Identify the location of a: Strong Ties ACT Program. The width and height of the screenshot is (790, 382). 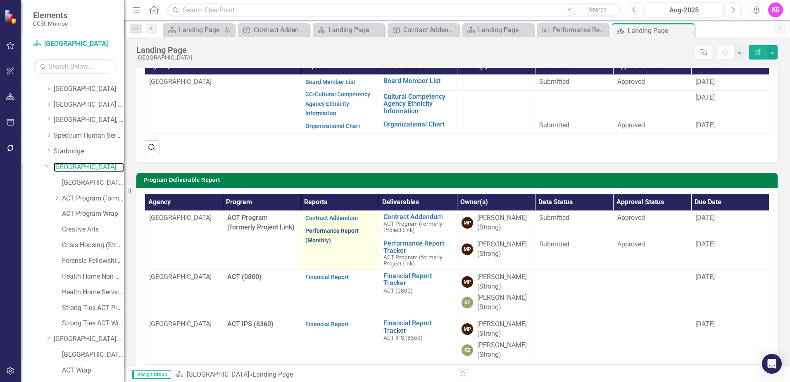
(93, 308).